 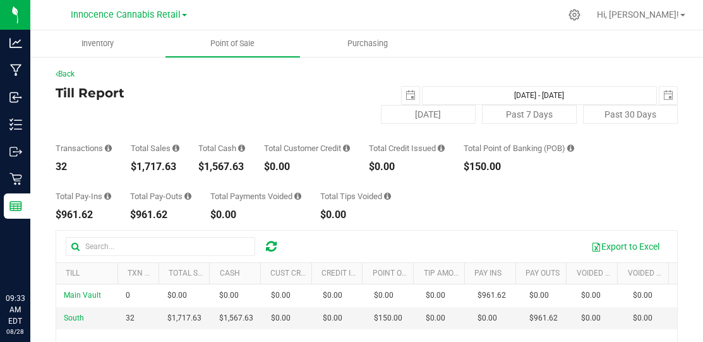 I want to click on div: 32, so click(x=83, y=167).